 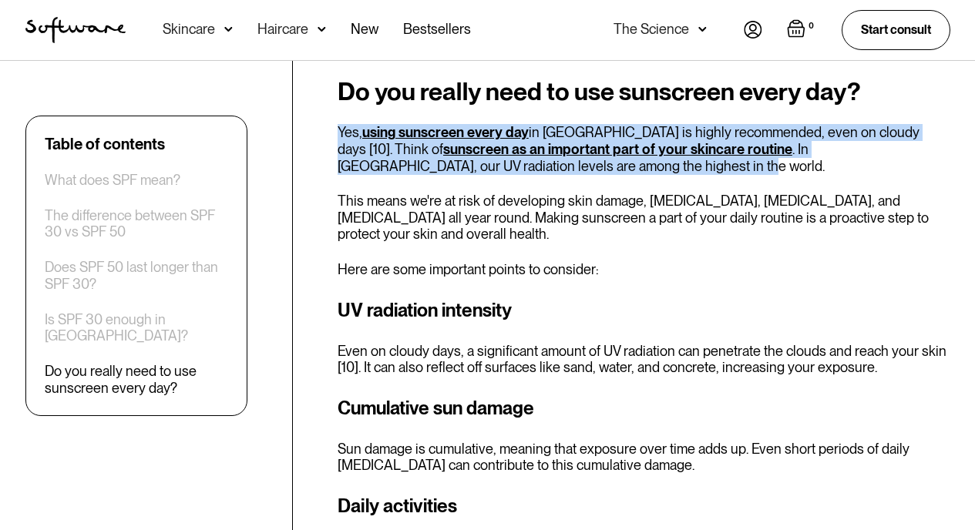 What do you see at coordinates (802, 30) in the screenshot?
I see `a: Open empty cart` at bounding box center [802, 30].